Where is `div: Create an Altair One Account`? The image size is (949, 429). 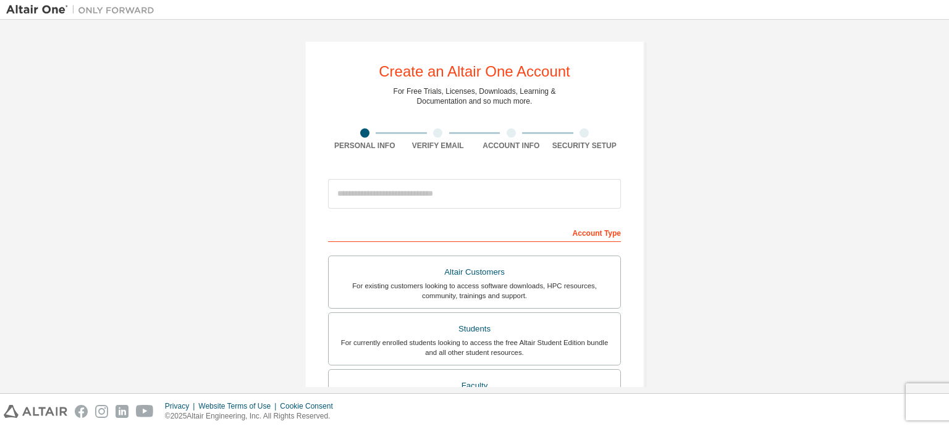
div: Create an Altair One Account is located at coordinates (475, 72).